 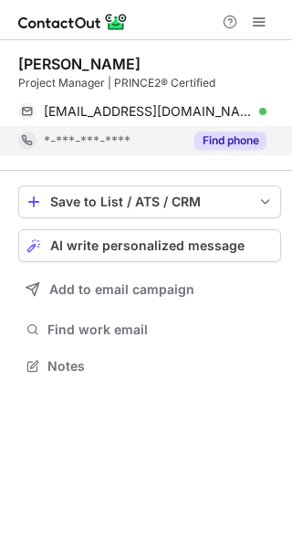 What do you see at coordinates (121, 289) in the screenshot?
I see `span: Add to email campaign` at bounding box center [121, 289].